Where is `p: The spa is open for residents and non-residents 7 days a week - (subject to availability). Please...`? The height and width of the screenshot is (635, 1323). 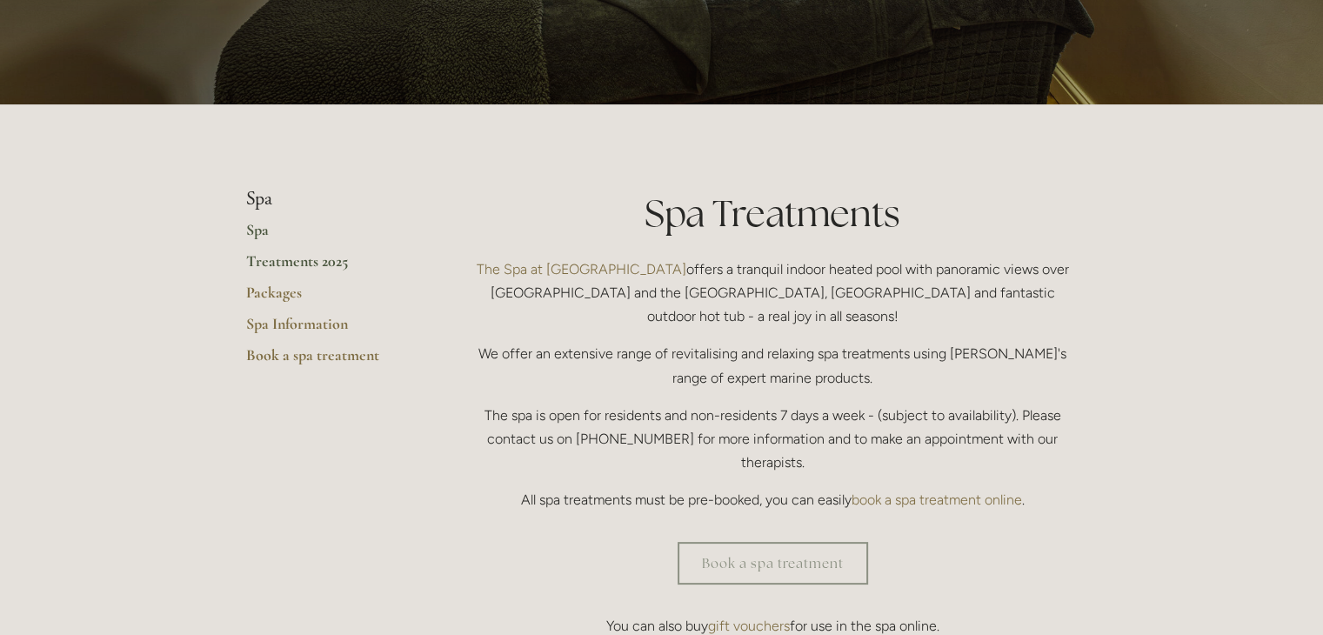 p: The spa is open for residents and non-residents 7 days a week - (subject to availability). Please... is located at coordinates (772, 439).